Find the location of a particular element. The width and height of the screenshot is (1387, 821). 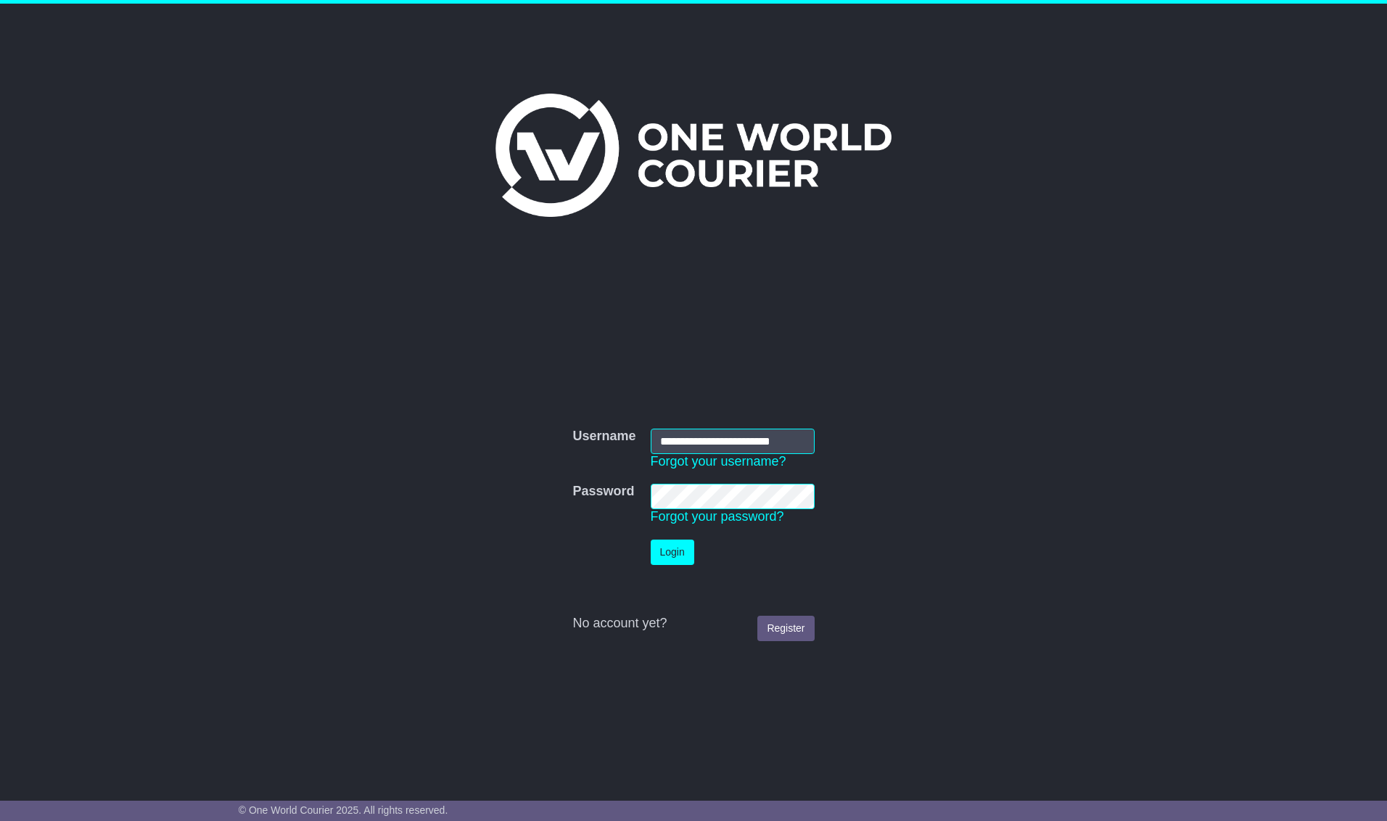

a: Forgot your password? is located at coordinates (717, 516).